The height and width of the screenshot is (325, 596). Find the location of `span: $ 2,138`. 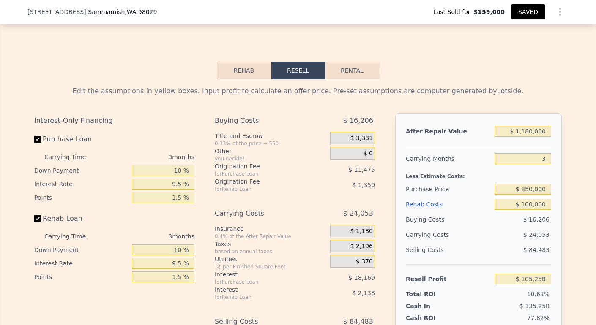

span: $ 2,138 is located at coordinates (363, 293).